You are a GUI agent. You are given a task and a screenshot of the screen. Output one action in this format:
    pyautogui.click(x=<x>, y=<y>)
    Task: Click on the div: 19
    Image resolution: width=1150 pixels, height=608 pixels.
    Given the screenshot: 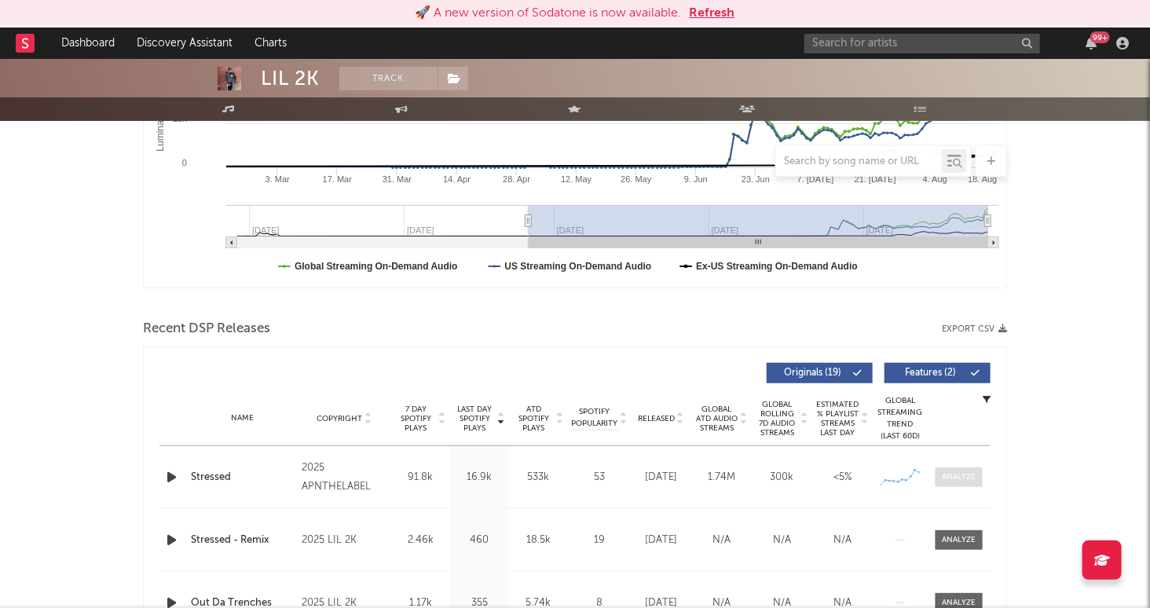 What is the action you would take?
    pyautogui.click(x=600, y=541)
    